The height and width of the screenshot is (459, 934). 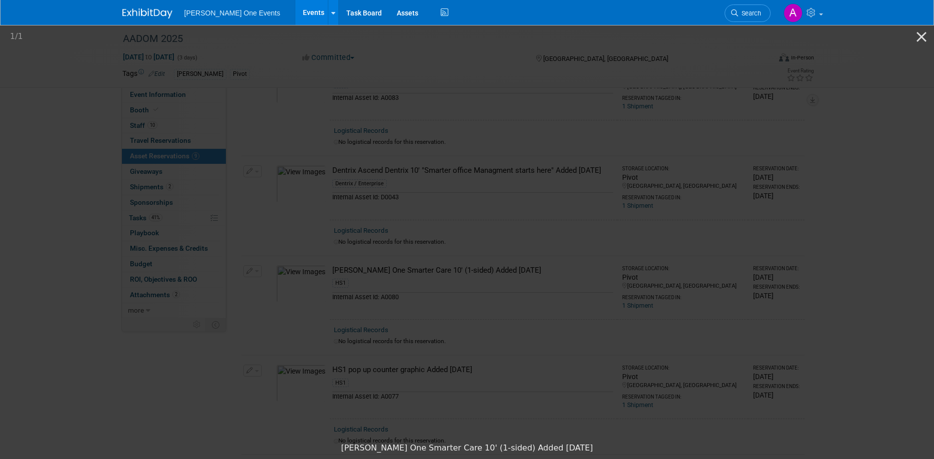 What do you see at coordinates (749, 13) in the screenshot?
I see `span: Search` at bounding box center [749, 13].